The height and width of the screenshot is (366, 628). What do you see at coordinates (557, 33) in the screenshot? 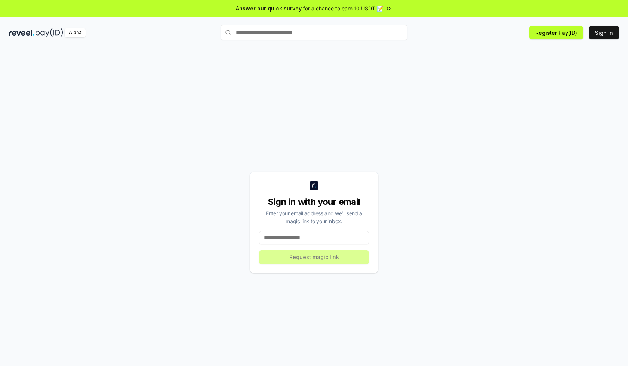
I see `button: Register Pay(ID)` at bounding box center [557, 33].